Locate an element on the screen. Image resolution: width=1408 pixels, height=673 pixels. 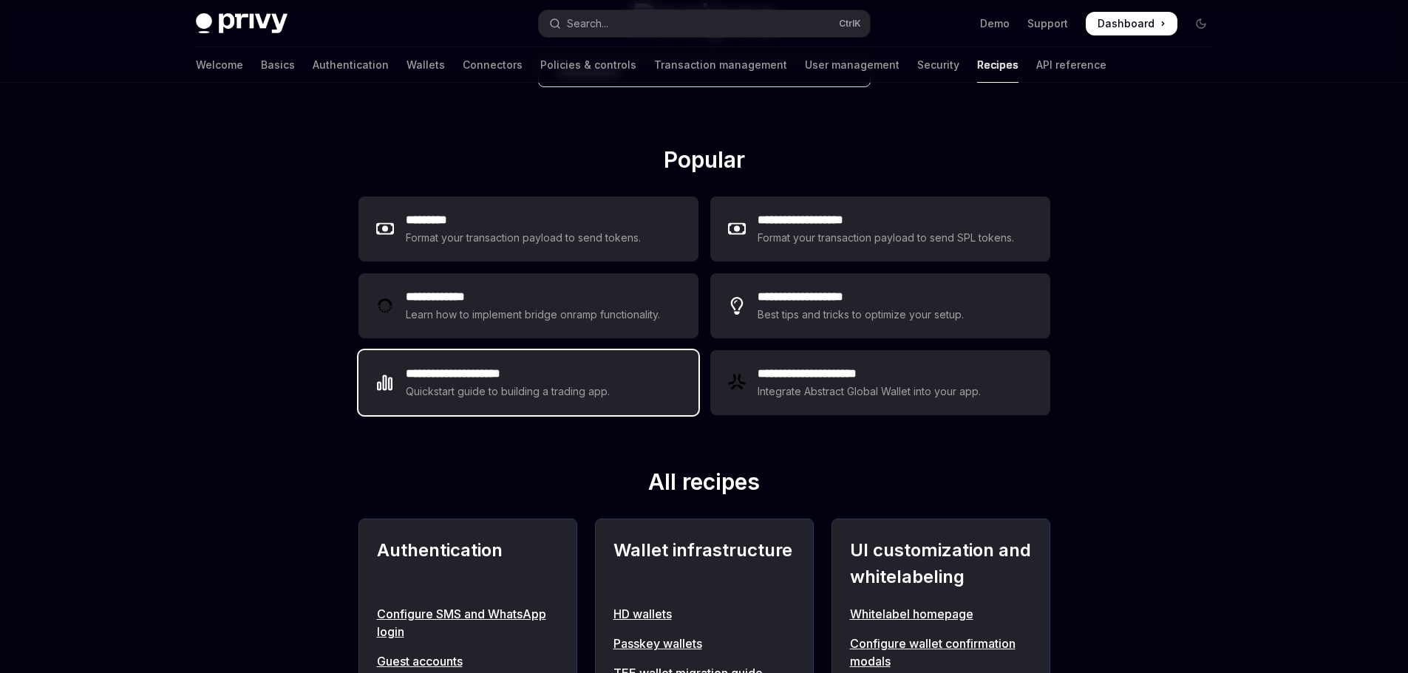
a: Transaction management is located at coordinates (720, 65).